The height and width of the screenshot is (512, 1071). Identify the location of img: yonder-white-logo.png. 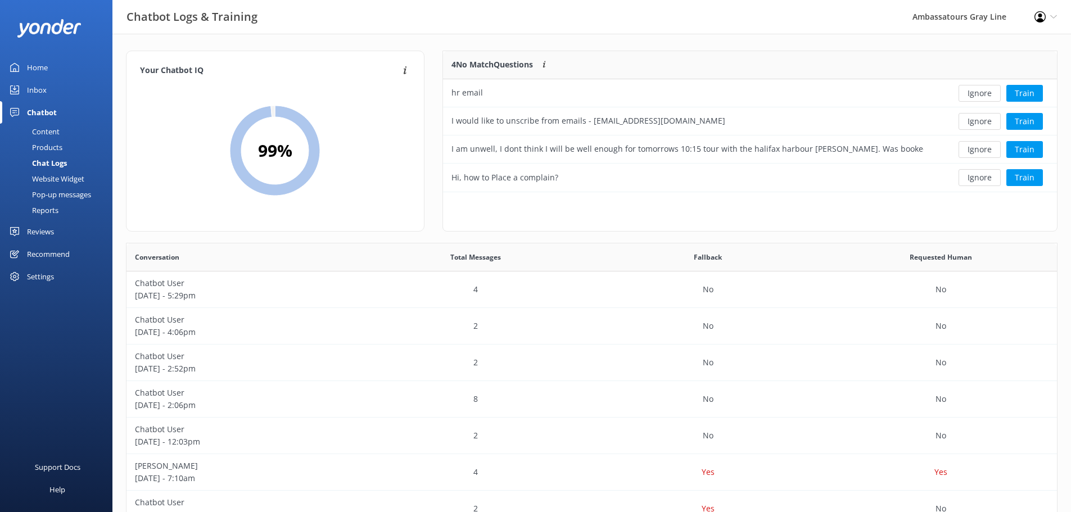
(49, 28).